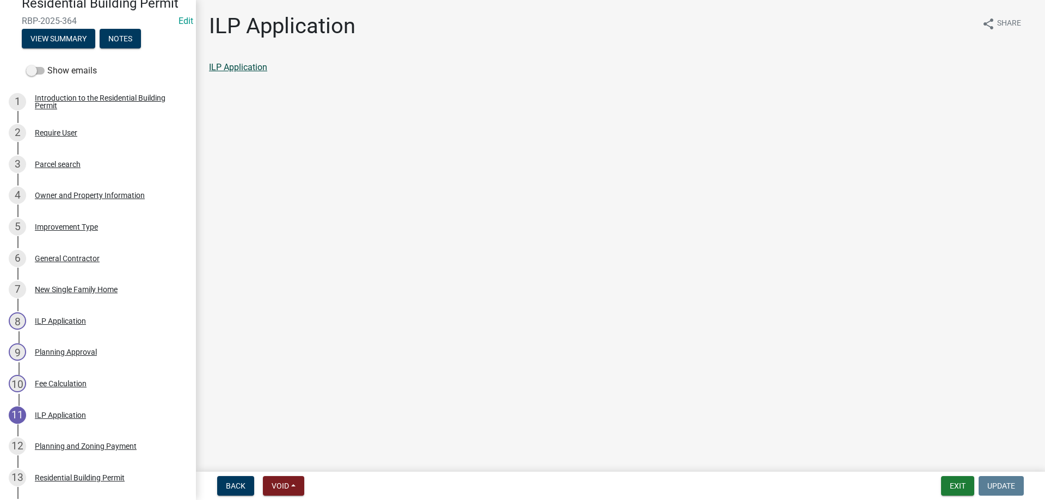 The width and height of the screenshot is (1045, 500). I want to click on button: Update, so click(1001, 486).